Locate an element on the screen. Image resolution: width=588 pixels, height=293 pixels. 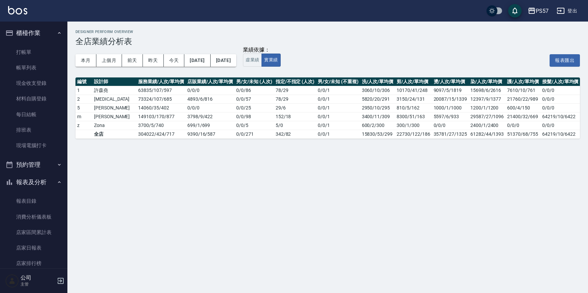
th: 服務業績/人次/單均價 is located at coordinates (161, 82).